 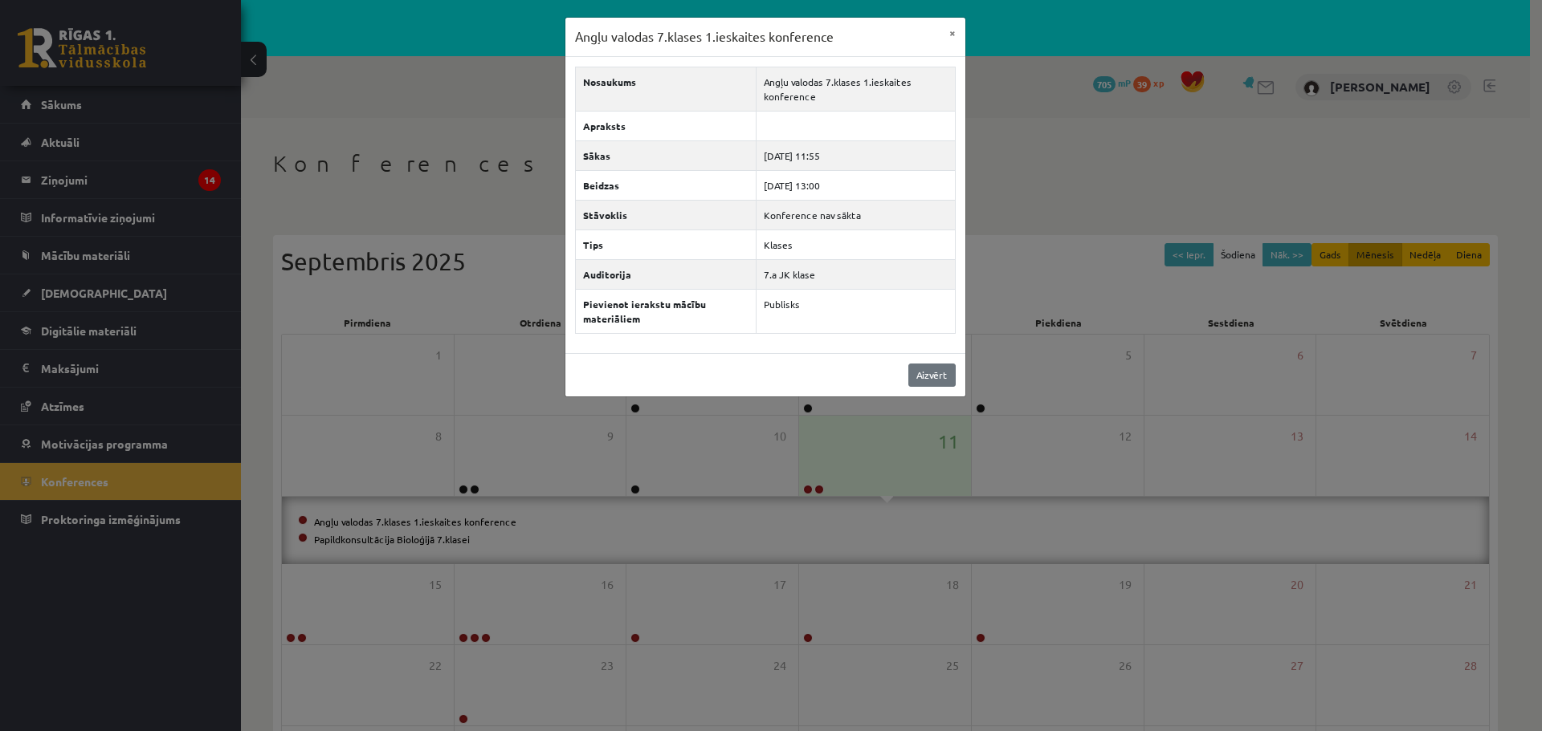 I want to click on th: Apraksts, so click(x=666, y=125).